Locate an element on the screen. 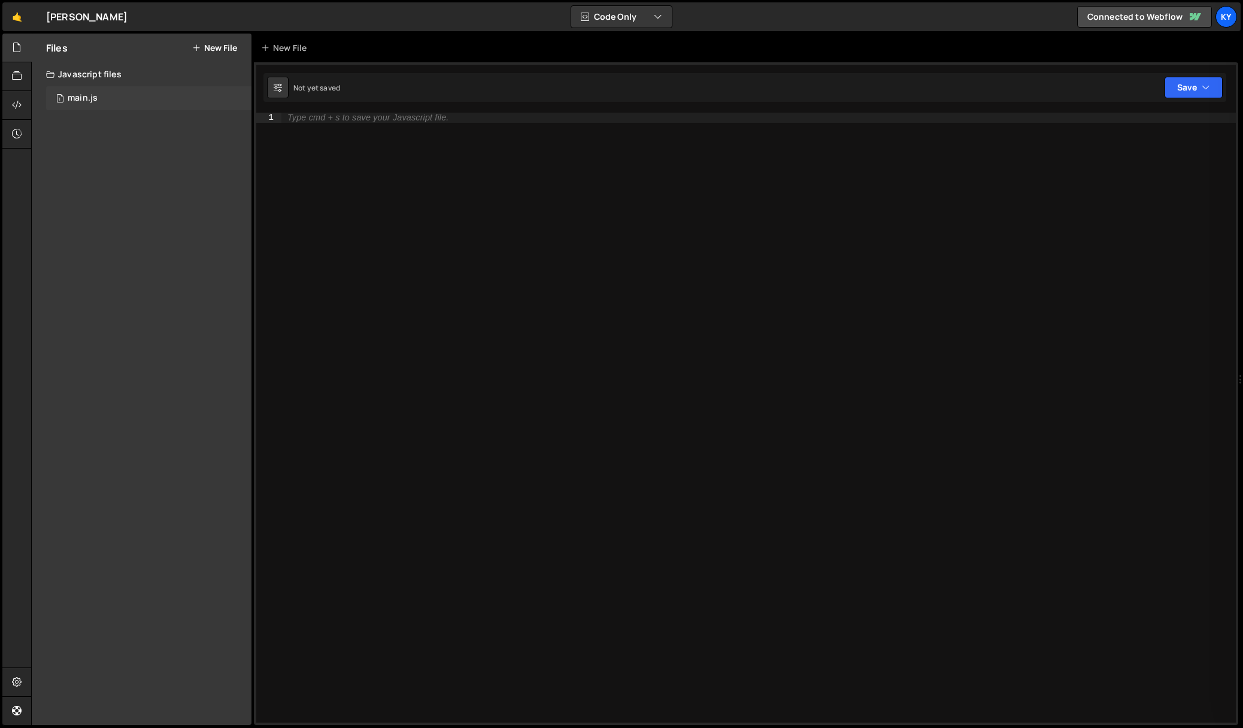 This screenshot has height=728, width=1243. div: Ky is located at coordinates (1227, 17).